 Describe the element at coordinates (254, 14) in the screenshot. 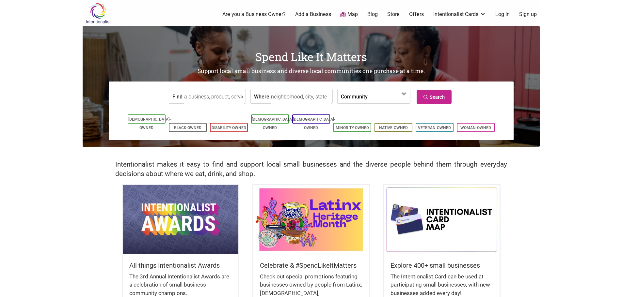

I see `a: Are you a Business Owner?` at that location.